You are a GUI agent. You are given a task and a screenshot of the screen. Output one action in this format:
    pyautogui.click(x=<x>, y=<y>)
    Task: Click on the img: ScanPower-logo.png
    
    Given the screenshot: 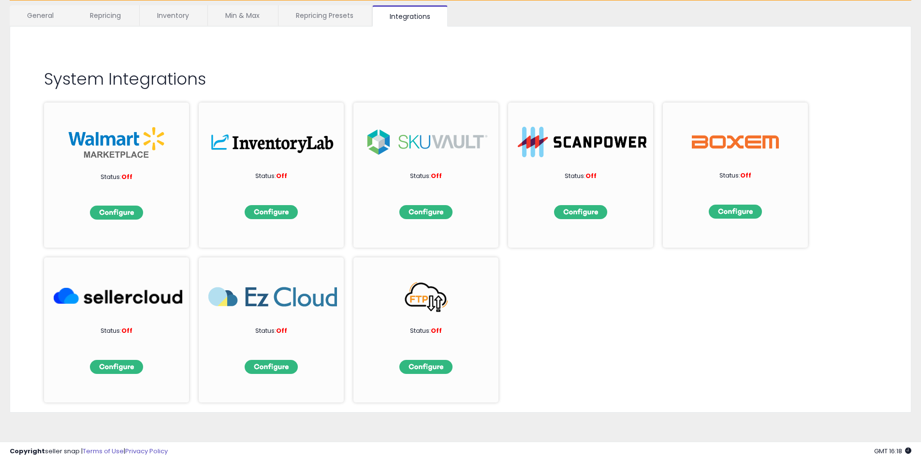 What is the action you would take?
    pyautogui.click(x=582, y=142)
    